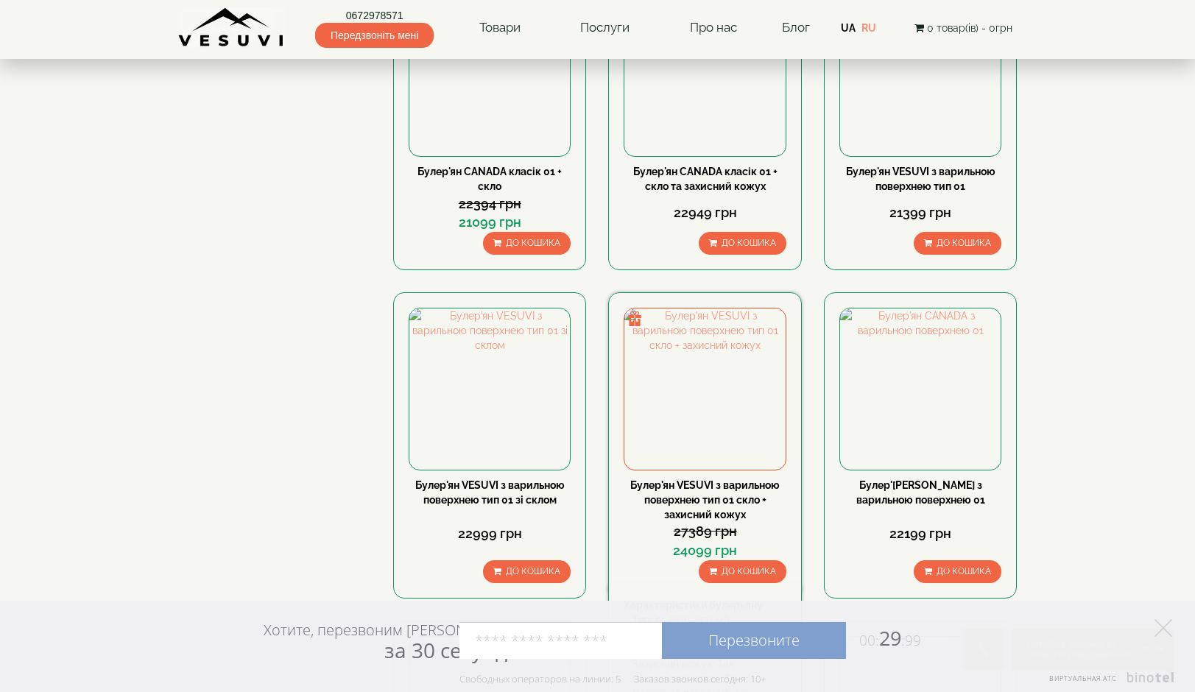 This screenshot has width=1195, height=692. Describe the element at coordinates (705, 213) in the screenshot. I see `div: 22949 грн` at that location.